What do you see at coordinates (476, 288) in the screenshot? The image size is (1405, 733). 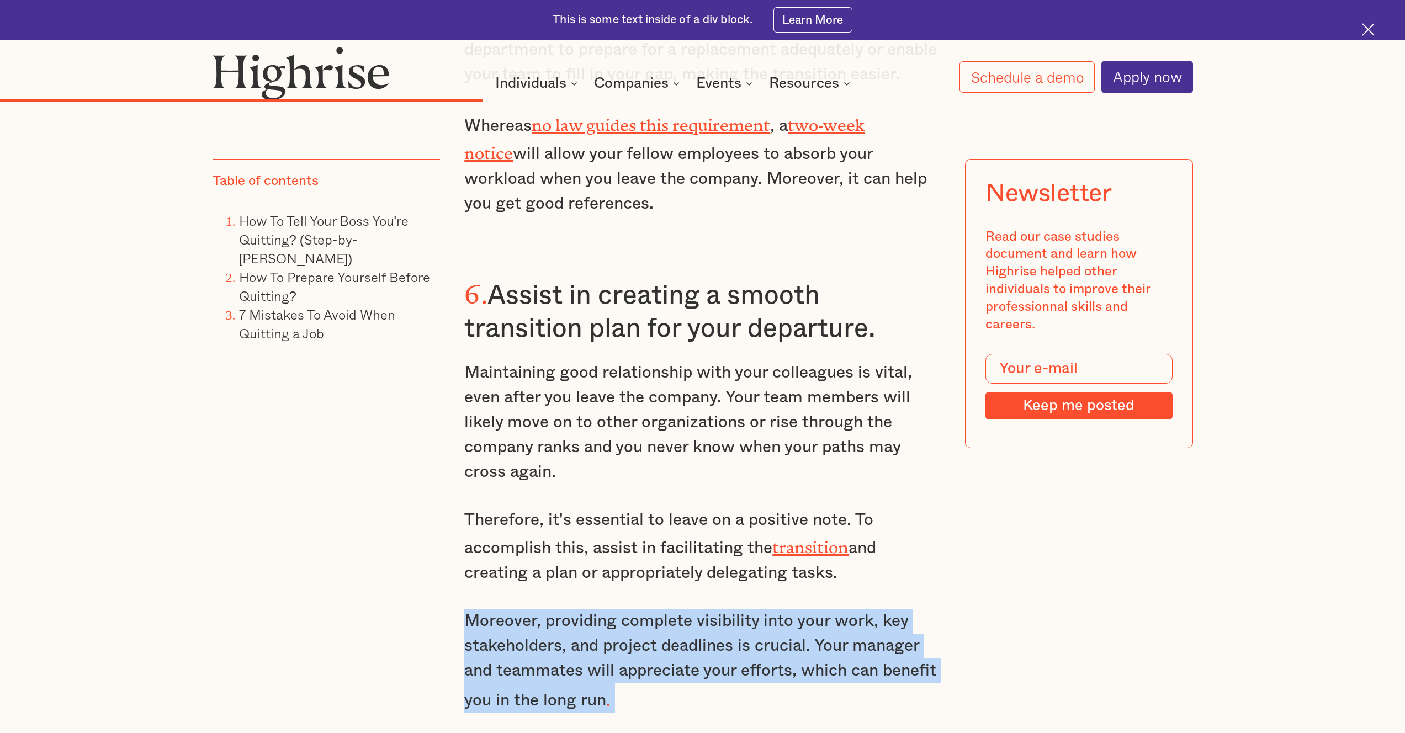 I see `strong: 6.` at bounding box center [476, 288].